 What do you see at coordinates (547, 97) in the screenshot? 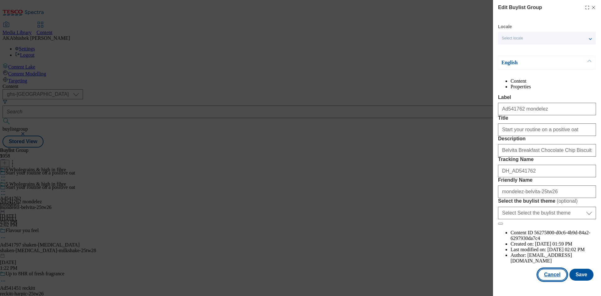
I see `label: Label` at bounding box center [547, 97].